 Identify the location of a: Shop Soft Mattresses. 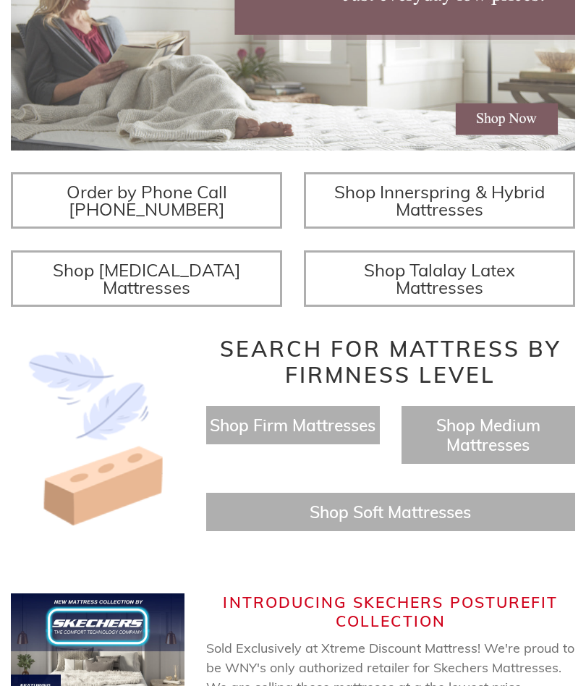
(390, 512).